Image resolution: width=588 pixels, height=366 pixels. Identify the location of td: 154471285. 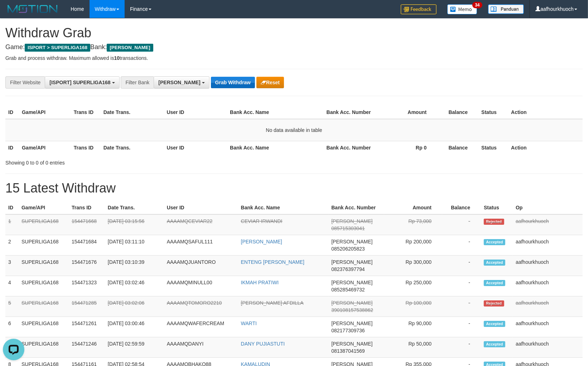
(87, 306).